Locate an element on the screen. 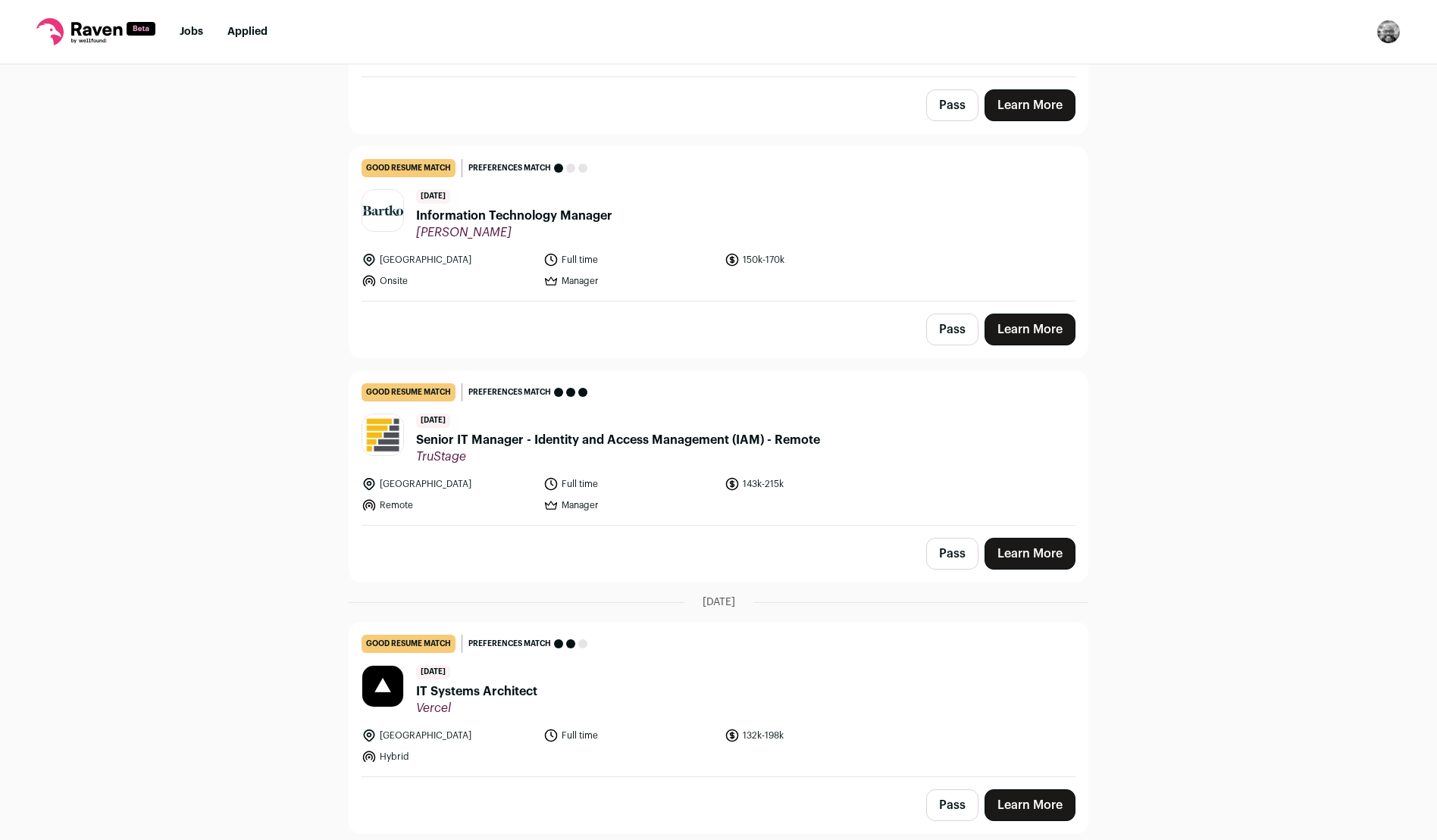  img: e8025545f43f055481614fdc90c38393ecd6574292c7bd2f288331a9cdecd9b3.jpg is located at coordinates (382, 210).